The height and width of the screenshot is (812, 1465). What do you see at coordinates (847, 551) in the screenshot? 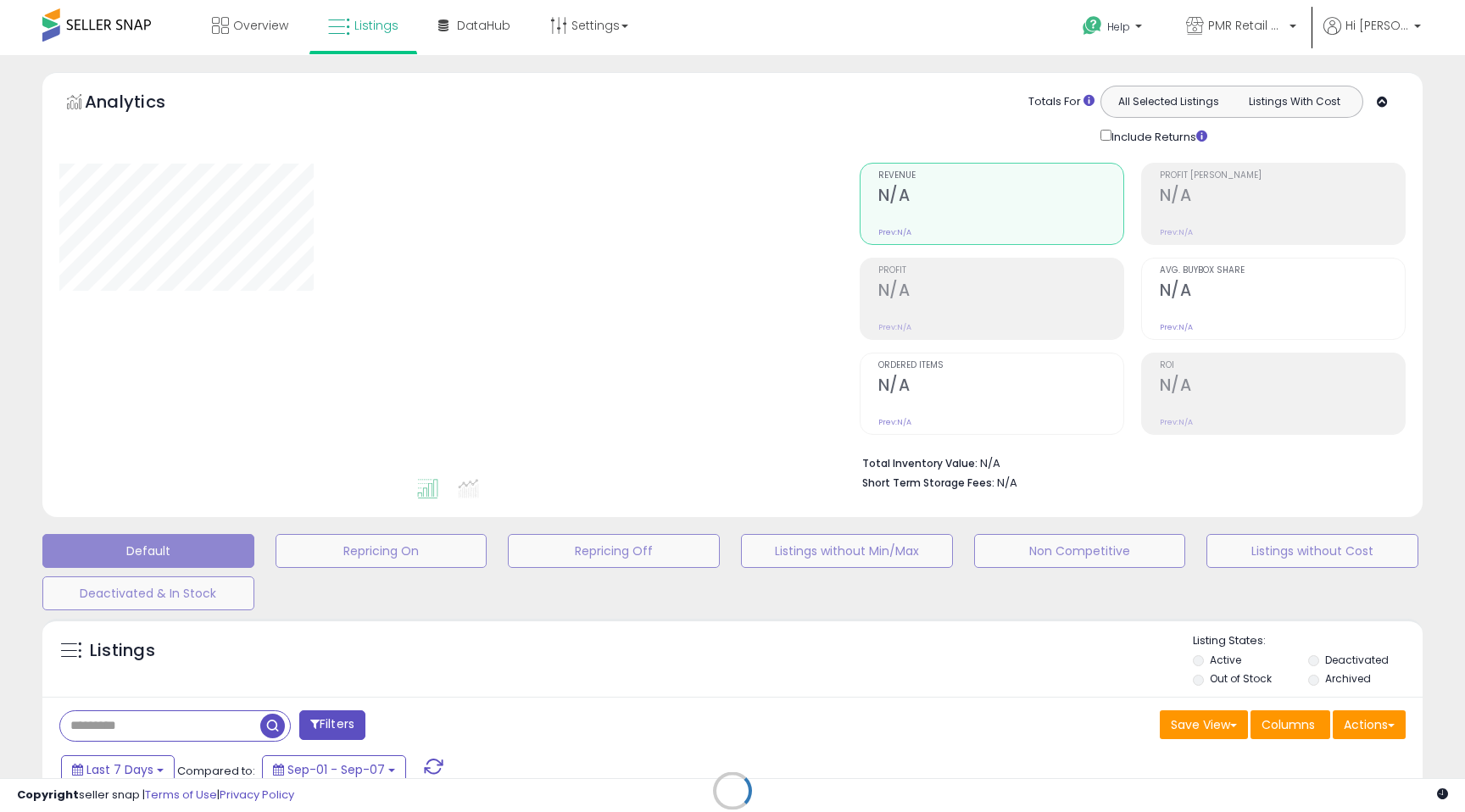
I see `button: Listings without Min/Max` at bounding box center [847, 551].